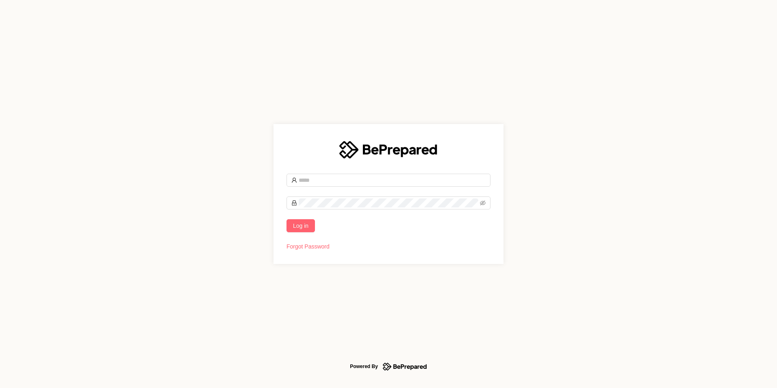 The width and height of the screenshot is (777, 388). I want to click on span: eye-invisible, so click(483, 203).